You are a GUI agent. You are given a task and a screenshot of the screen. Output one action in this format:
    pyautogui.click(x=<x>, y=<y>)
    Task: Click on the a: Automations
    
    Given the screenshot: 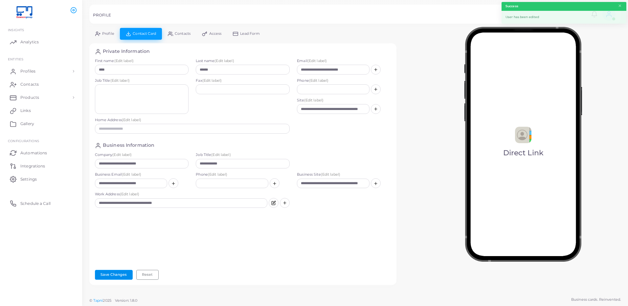 What is the action you would take?
    pyautogui.click(x=41, y=153)
    